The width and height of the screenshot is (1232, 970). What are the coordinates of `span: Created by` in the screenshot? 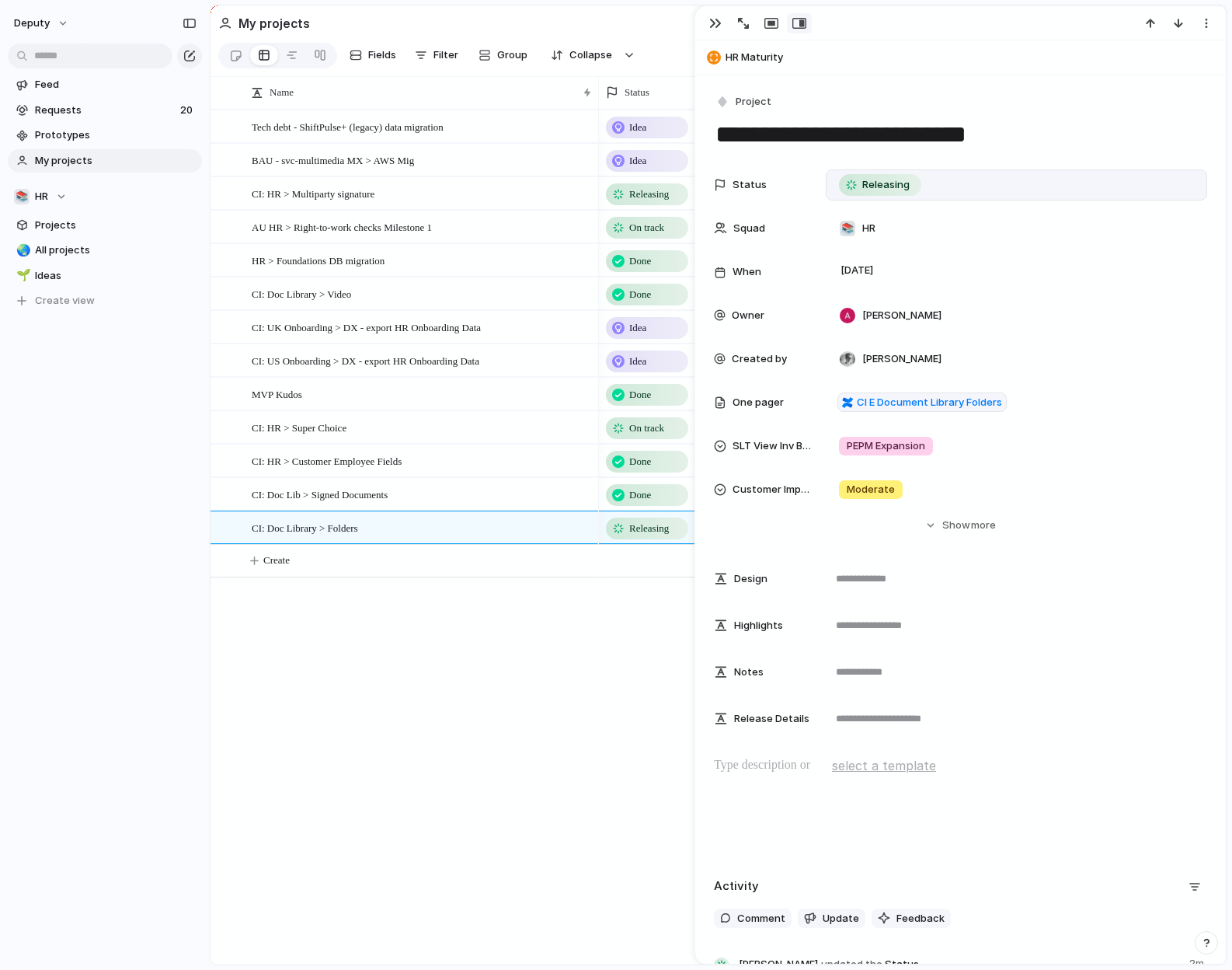 It's located at (759, 359).